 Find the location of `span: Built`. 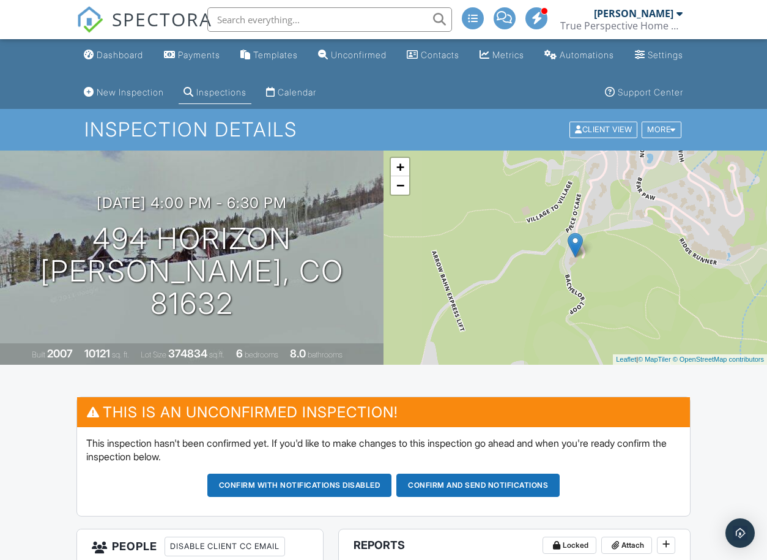

span: Built is located at coordinates (39, 354).